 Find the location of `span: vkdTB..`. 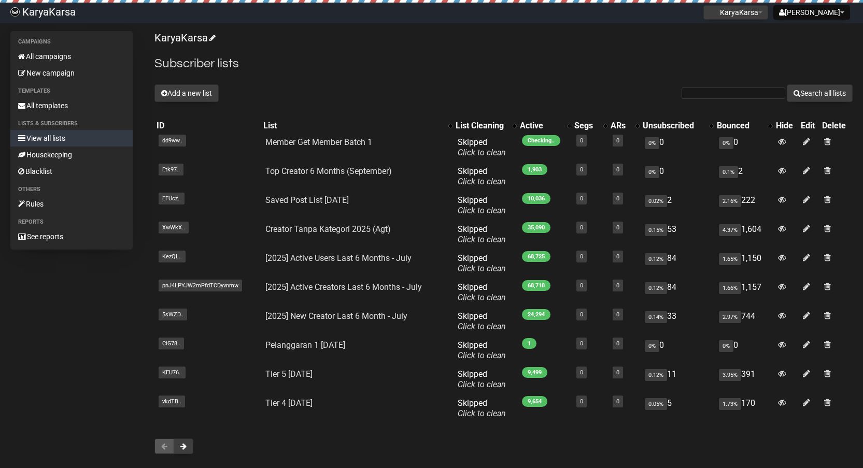

span: vkdTB.. is located at coordinates (172, 402).